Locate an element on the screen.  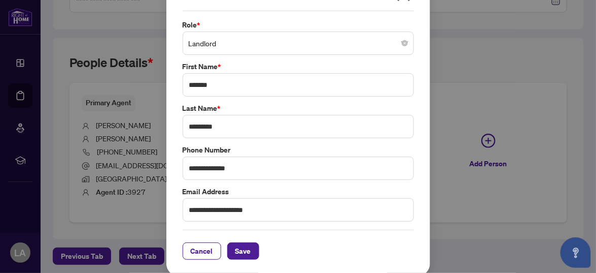
span: close-circle is located at coordinates (405, 43).